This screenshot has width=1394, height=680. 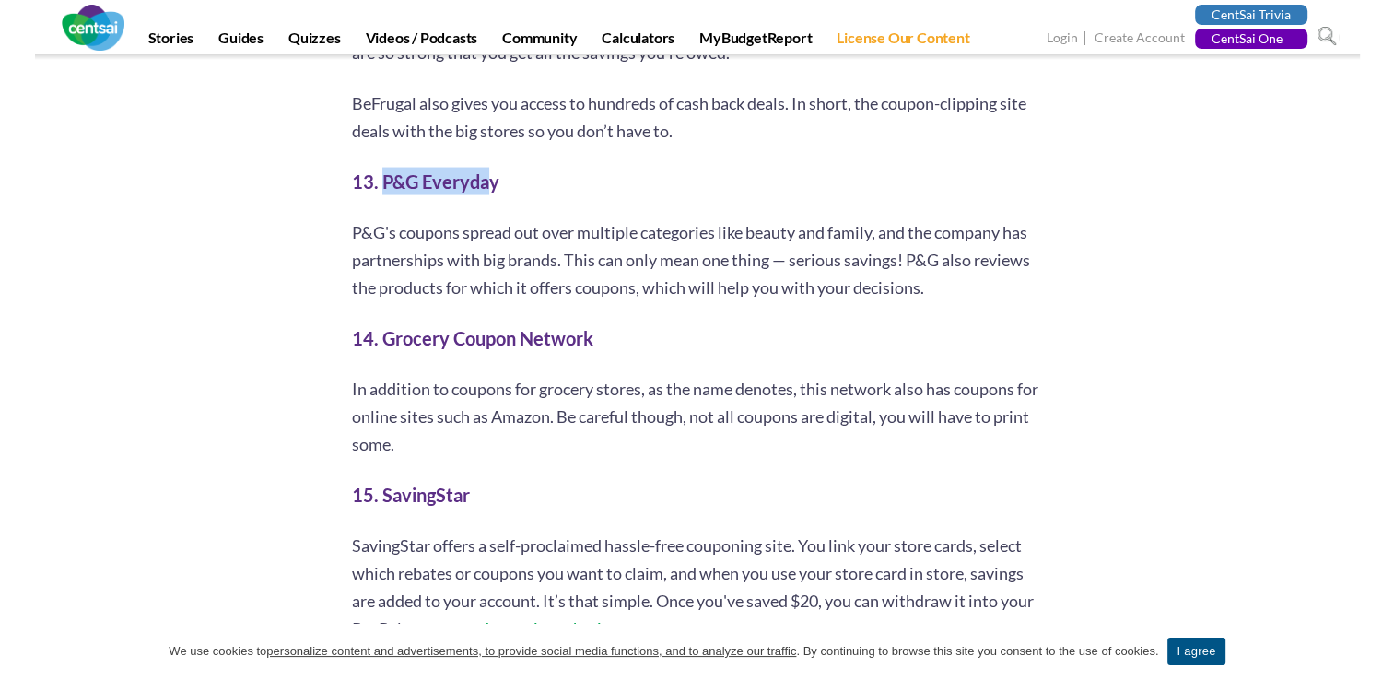 I want to click on p: In addition to coupons for grocery stores, as the name denotes, this network also has coupons for..., so click(x=697, y=416).